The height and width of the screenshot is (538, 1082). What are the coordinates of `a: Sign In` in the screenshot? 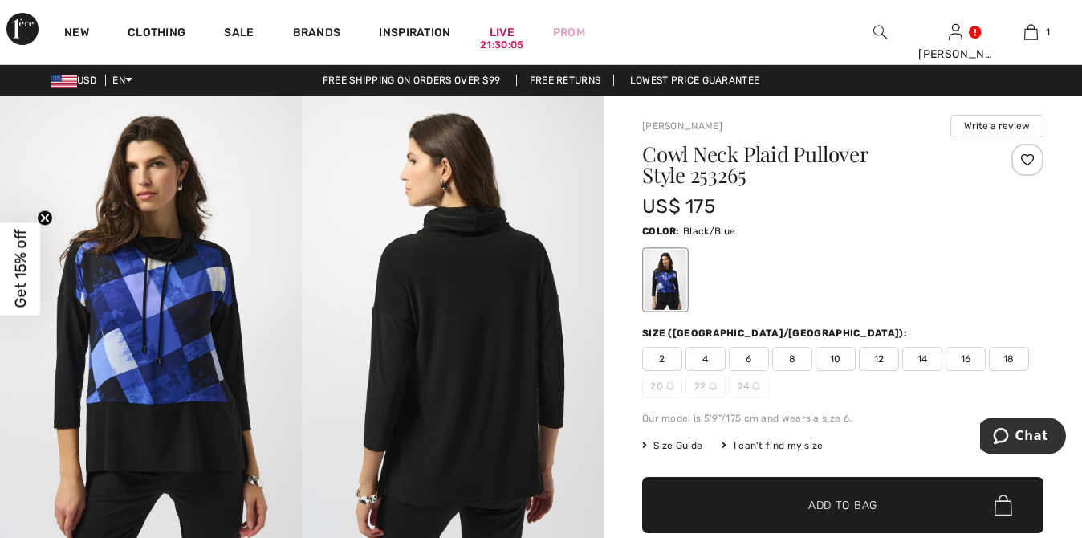 It's located at (956, 31).